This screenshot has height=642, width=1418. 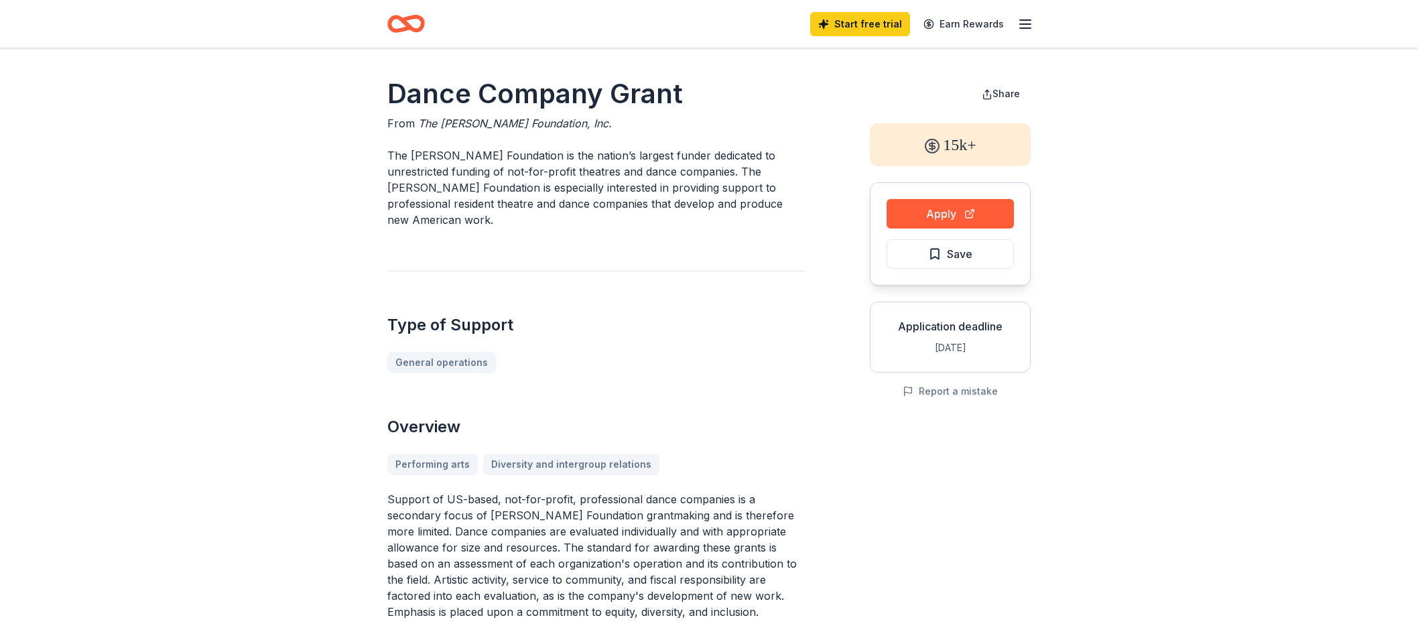 What do you see at coordinates (406, 23) in the screenshot?
I see `a: Home` at bounding box center [406, 23].